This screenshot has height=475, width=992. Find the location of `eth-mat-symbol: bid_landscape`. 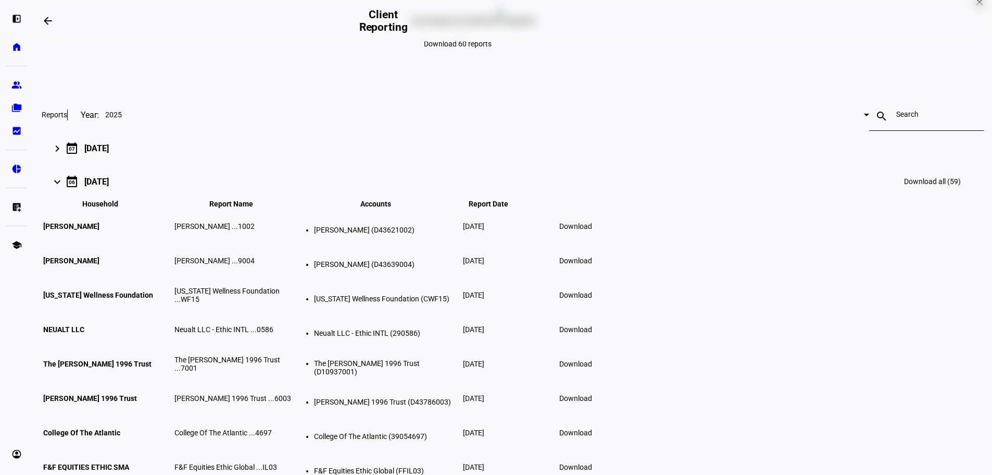

eth-mat-symbol: bid_landscape is located at coordinates (17, 131).